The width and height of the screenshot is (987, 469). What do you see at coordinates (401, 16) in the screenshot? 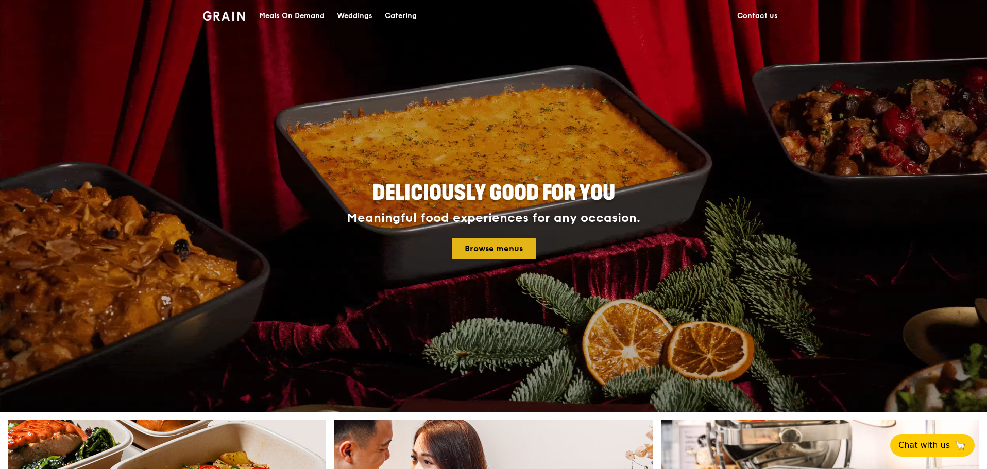
I see `a: Catering` at bounding box center [401, 16].